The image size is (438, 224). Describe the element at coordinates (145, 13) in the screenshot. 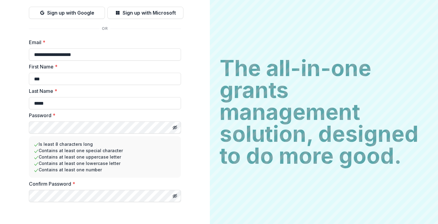

I see `button: Sign up with Microsoft` at that location.